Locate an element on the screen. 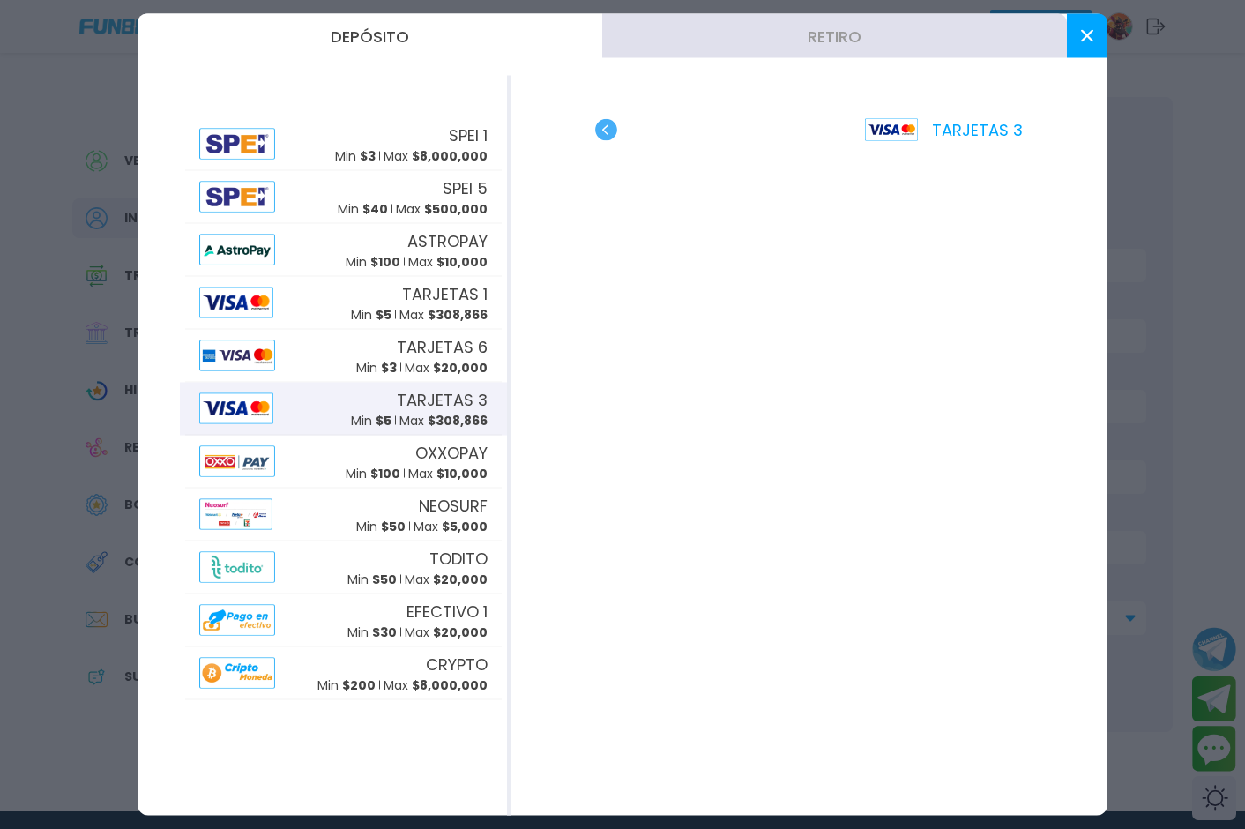  span: TARJETAS 6 is located at coordinates (442, 346).